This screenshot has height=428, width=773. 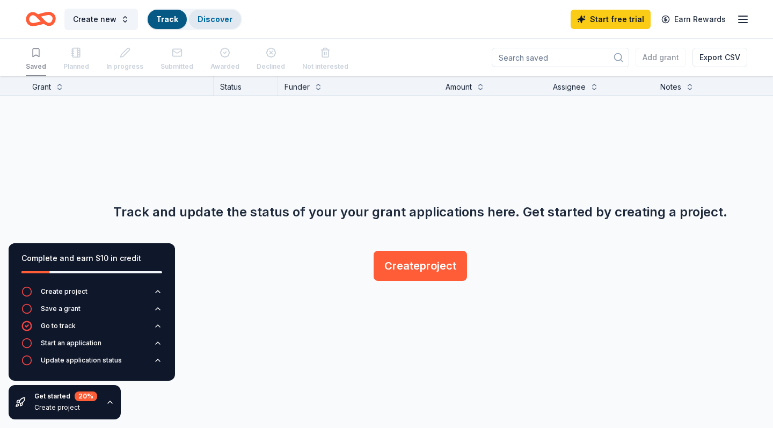 I want to click on div: Grant, so click(x=41, y=87).